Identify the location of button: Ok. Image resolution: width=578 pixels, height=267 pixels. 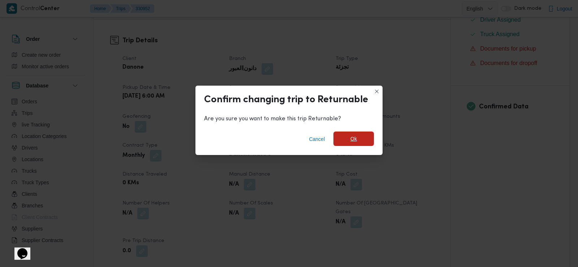
(354, 139).